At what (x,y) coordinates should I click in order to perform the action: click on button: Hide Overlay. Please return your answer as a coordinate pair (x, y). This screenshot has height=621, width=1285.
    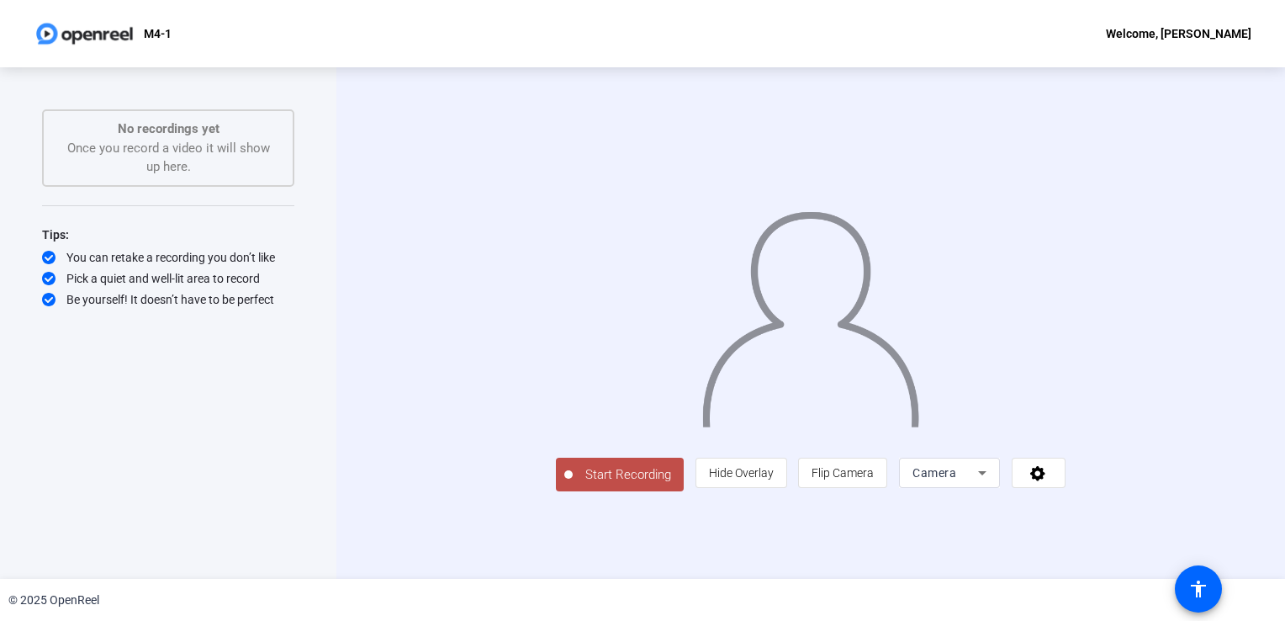
    Looking at the image, I should click on (741, 473).